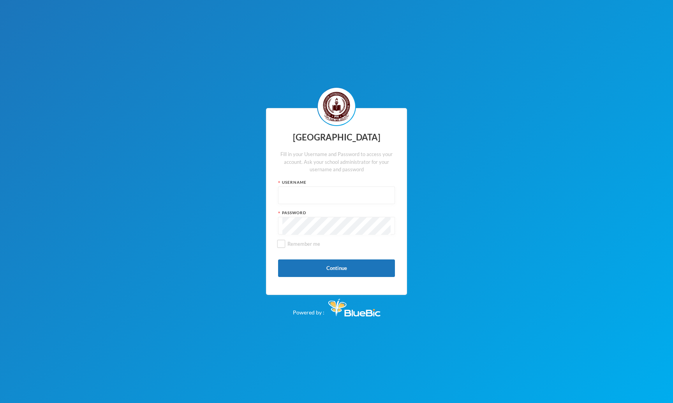 The width and height of the screenshot is (673, 403). I want to click on img: Bluebic, so click(355, 307).